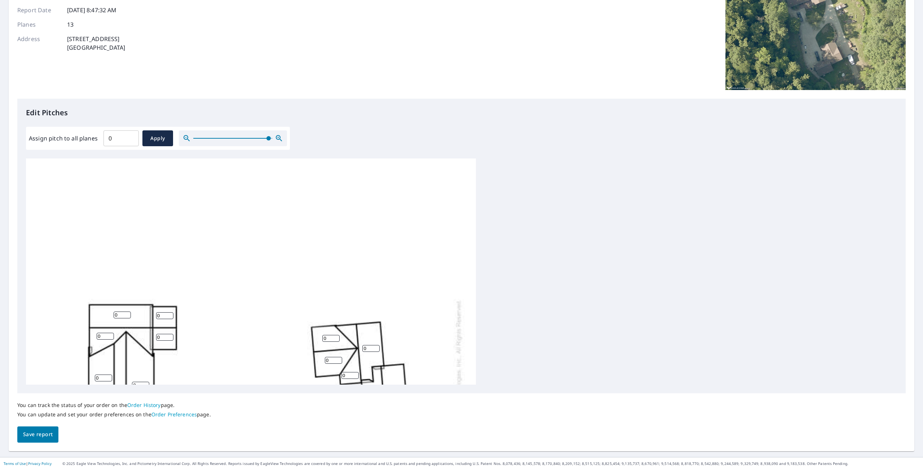  Describe the element at coordinates (114, 415) in the screenshot. I see `p: You can update and set your order preferences on the page.` at that location.